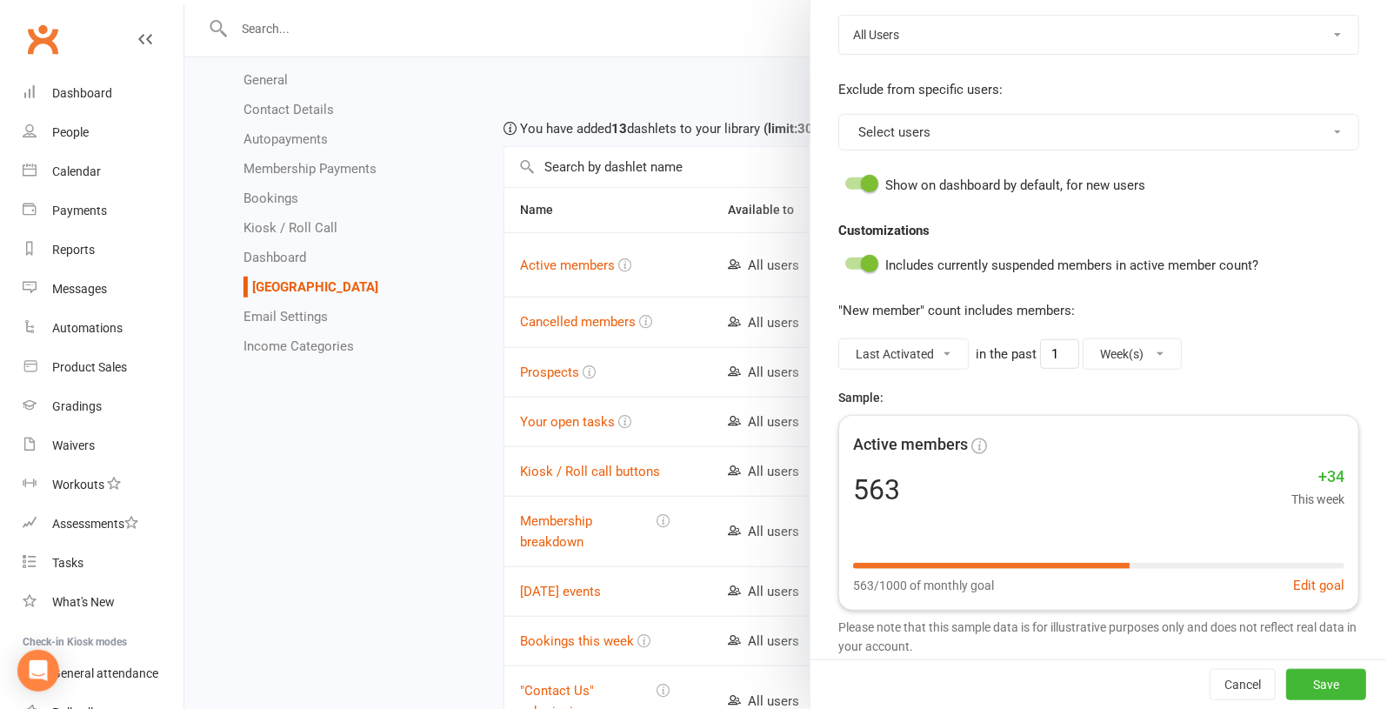  I want to click on strong: Customizations, so click(884, 230).